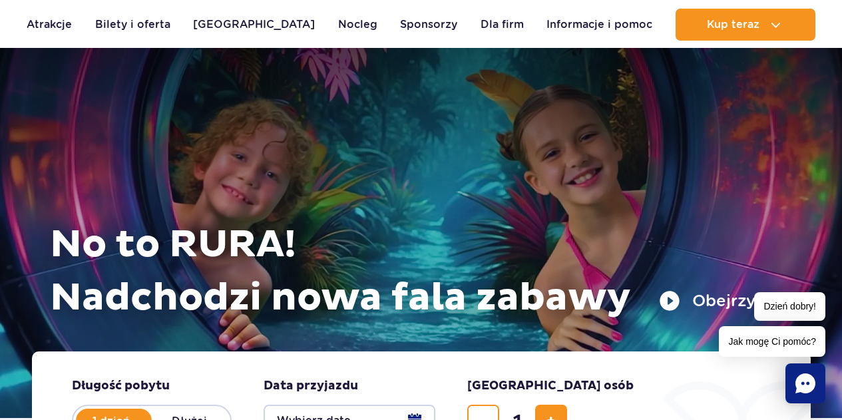 This screenshot has width=842, height=420. Describe the element at coordinates (311, 386) in the screenshot. I see `span: Data przyjazdu` at that location.